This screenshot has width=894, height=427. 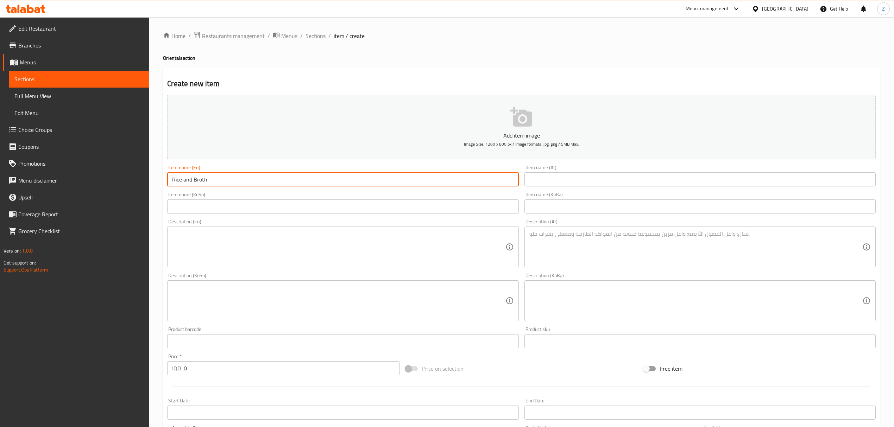 I want to click on span: Upsell, so click(x=81, y=197).